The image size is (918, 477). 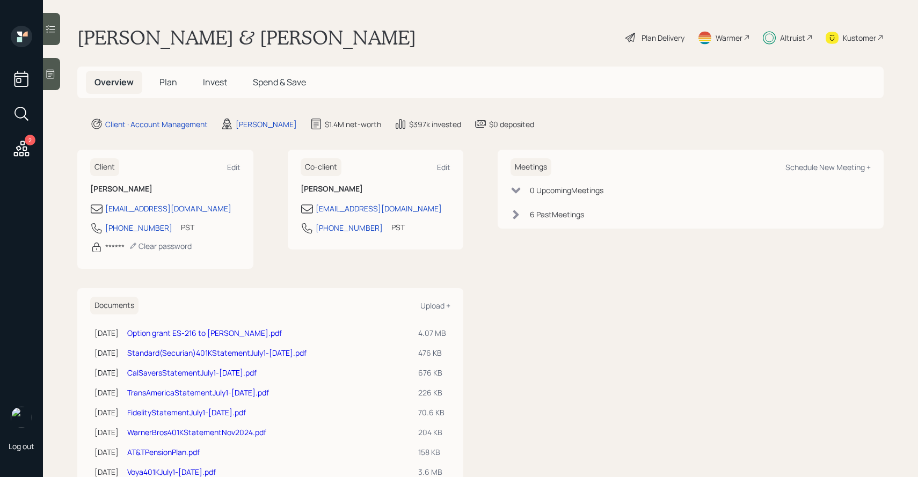 What do you see at coordinates (432, 392) in the screenshot?
I see `div: 226 KB` at bounding box center [432, 392].